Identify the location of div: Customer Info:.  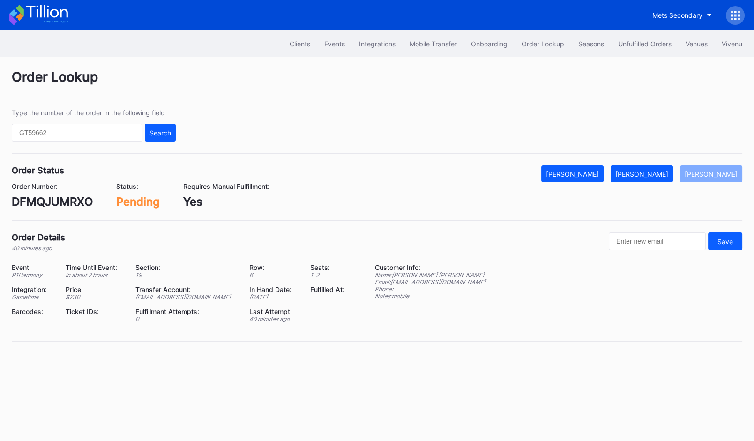
(430, 267).